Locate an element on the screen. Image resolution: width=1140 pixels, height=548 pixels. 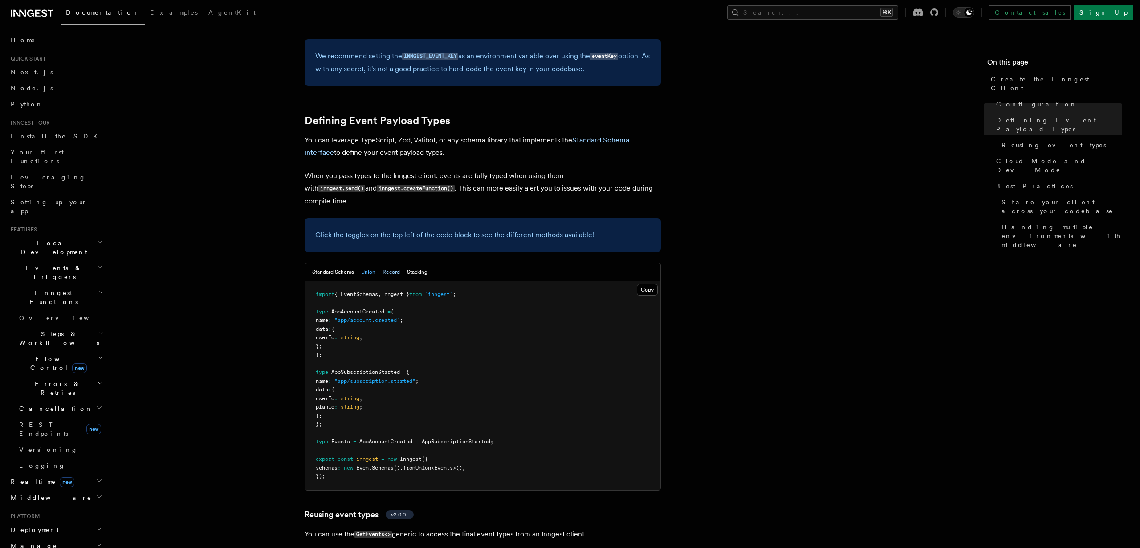
span: Features is located at coordinates (22, 230).